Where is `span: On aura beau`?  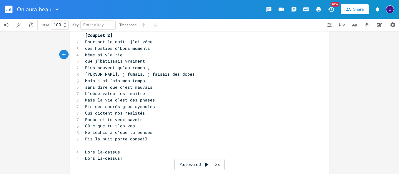
span: On aura beau is located at coordinates (34, 9).